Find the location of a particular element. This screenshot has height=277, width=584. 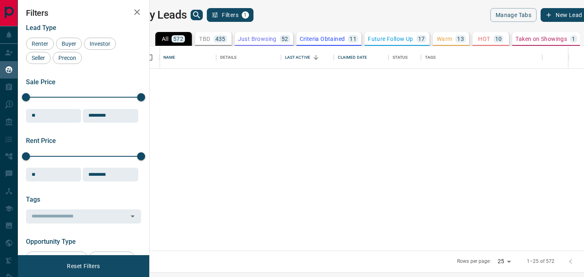

p: Warm is located at coordinates (444, 39).